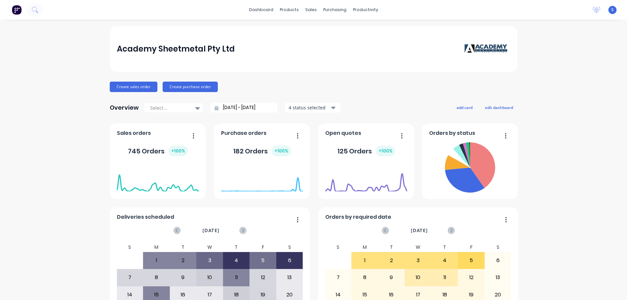 Image resolution: width=627 pixels, height=300 pixels. What do you see at coordinates (190, 87) in the screenshot?
I see `button: Create purchase order` at bounding box center [190, 87].